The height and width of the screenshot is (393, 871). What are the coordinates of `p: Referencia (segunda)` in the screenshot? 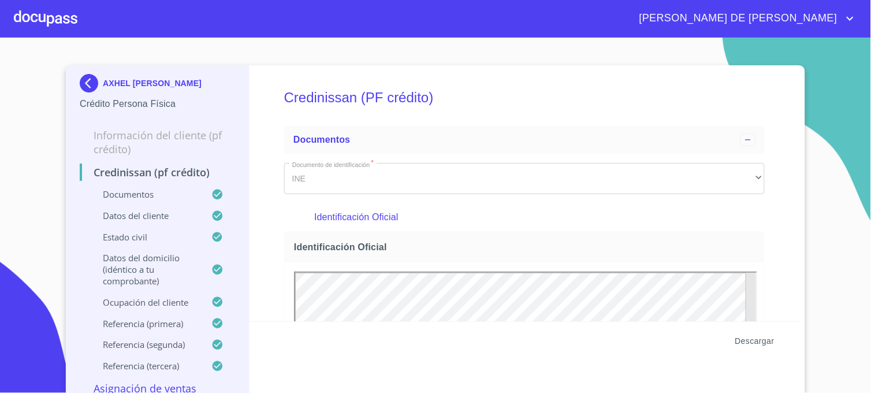 It's located at (146, 344).